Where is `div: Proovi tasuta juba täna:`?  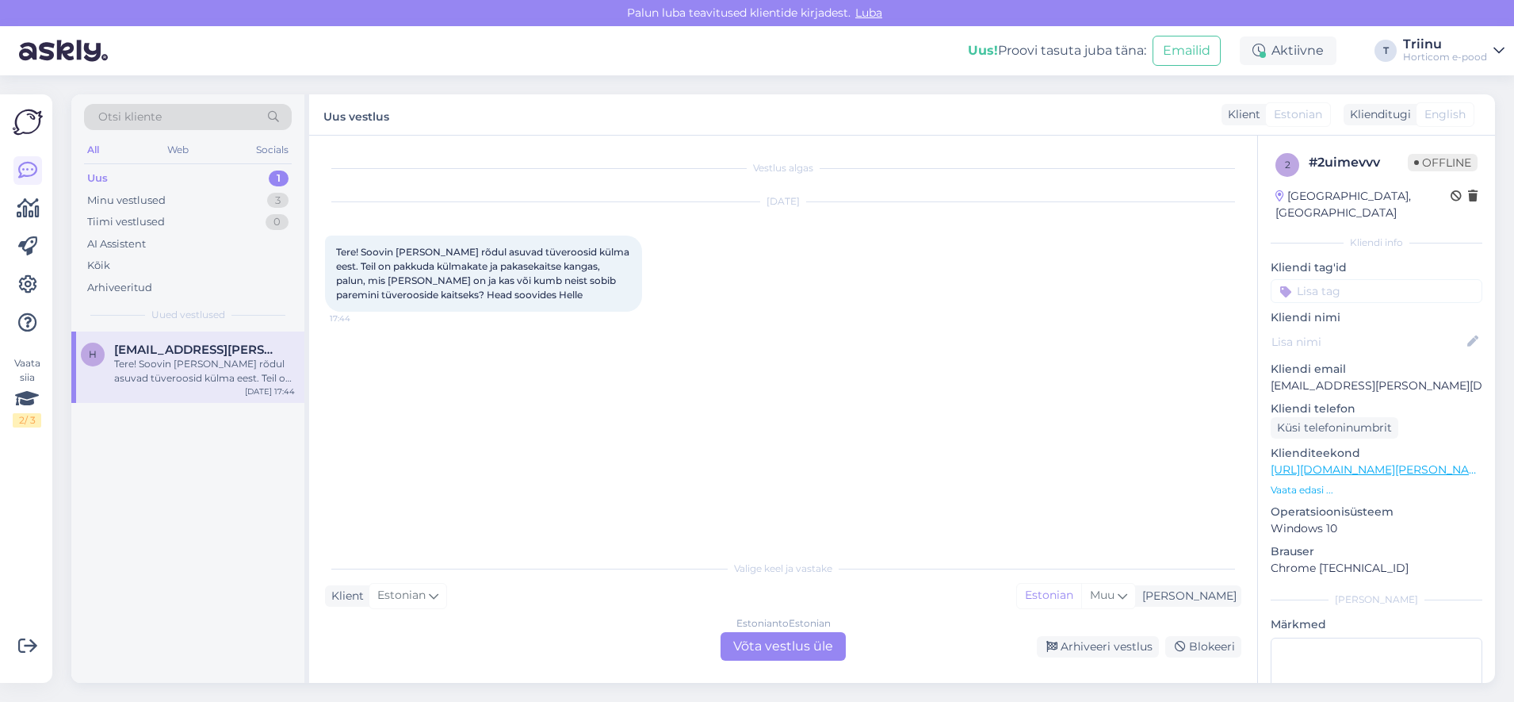 div: Proovi tasuta juba täna: is located at coordinates (1057, 51).